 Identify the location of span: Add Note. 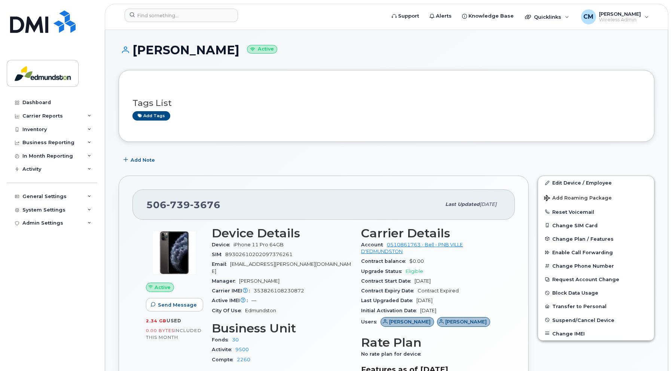
(142, 160).